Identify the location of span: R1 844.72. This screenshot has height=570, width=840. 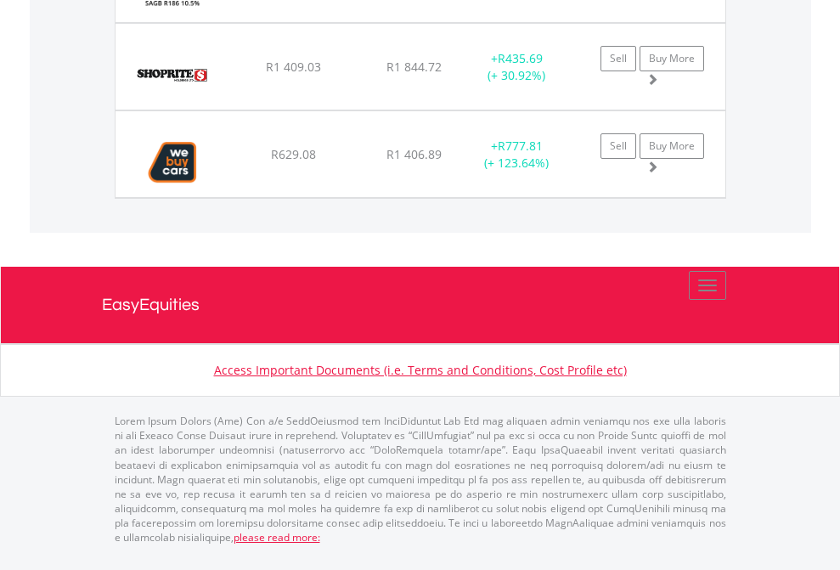
(413, 66).